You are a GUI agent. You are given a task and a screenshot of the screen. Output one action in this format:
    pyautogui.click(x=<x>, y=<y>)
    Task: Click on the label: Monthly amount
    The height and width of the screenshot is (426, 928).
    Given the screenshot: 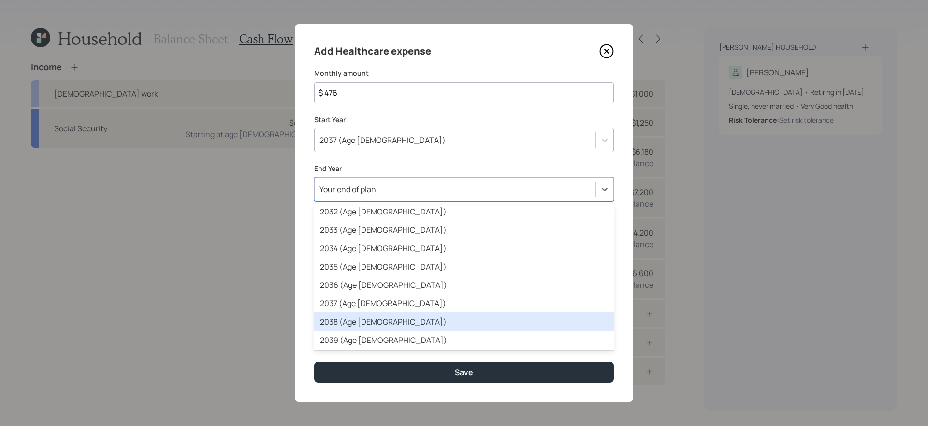 What is the action you would take?
    pyautogui.click(x=464, y=73)
    